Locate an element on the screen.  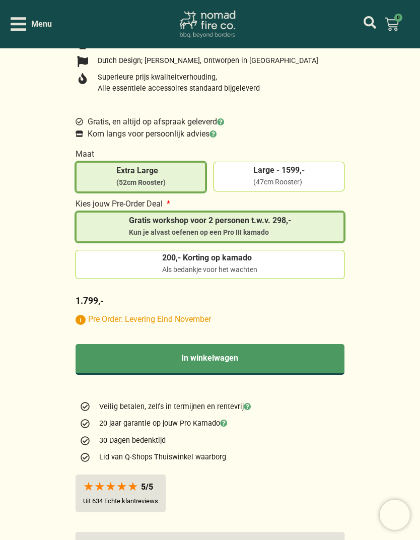
span: Gratis, en altijd op afspraak geleverd is located at coordinates (155, 122).